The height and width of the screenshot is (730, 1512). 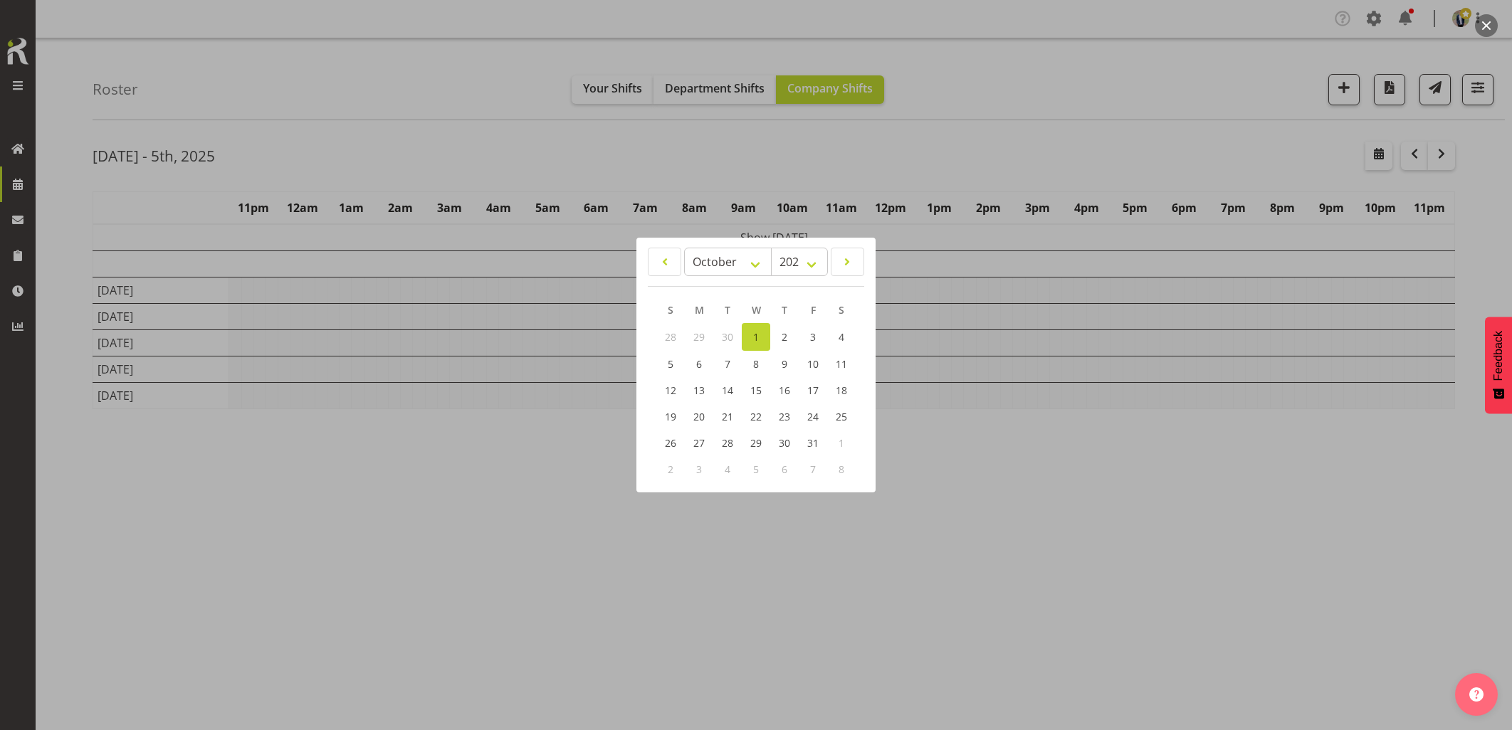 I want to click on span: 11, so click(x=841, y=364).